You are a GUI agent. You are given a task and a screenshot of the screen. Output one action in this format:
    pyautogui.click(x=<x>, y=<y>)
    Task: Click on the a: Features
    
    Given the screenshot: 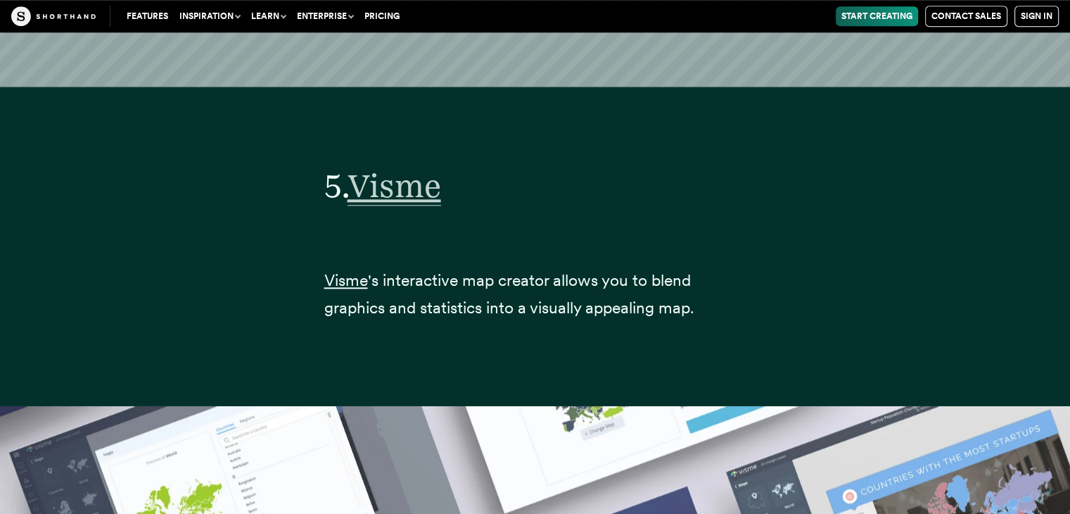 What is the action you would take?
    pyautogui.click(x=147, y=16)
    